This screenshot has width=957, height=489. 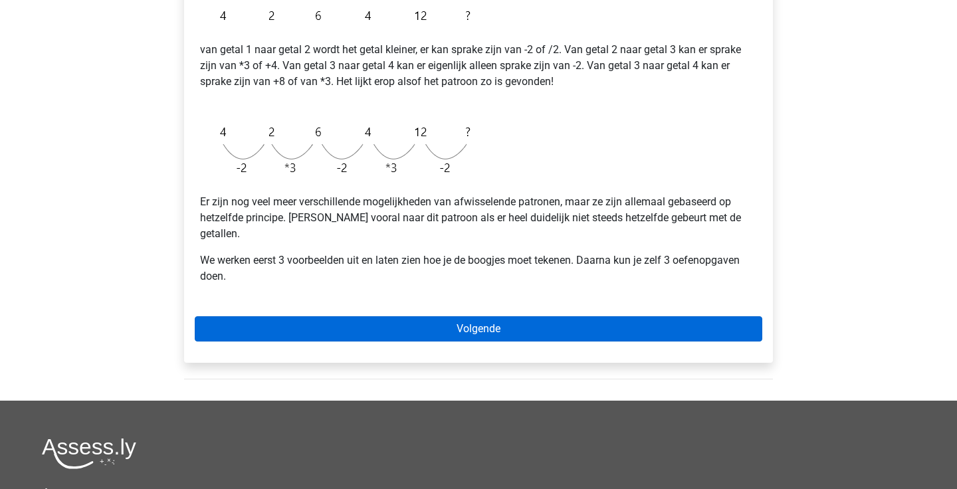 I want to click on a: Volgende, so click(x=478, y=329).